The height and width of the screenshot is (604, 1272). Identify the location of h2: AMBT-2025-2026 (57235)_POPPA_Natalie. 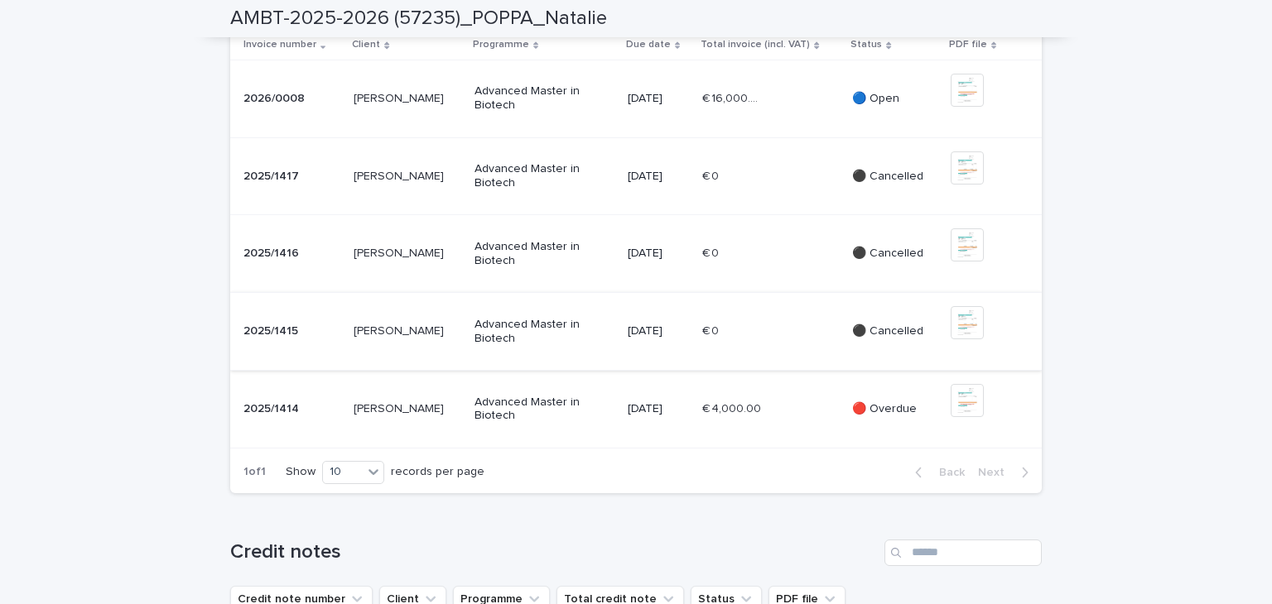
(418, 18).